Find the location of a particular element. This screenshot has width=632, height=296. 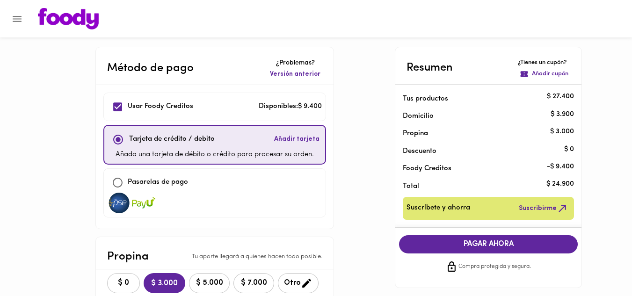

button: Suscribirme is located at coordinates (544, 208).